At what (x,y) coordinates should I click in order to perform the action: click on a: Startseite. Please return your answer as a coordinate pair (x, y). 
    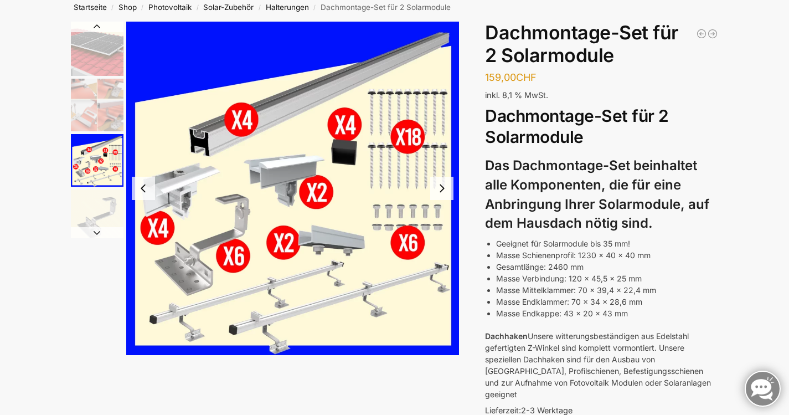
    Looking at the image, I should click on (90, 7).